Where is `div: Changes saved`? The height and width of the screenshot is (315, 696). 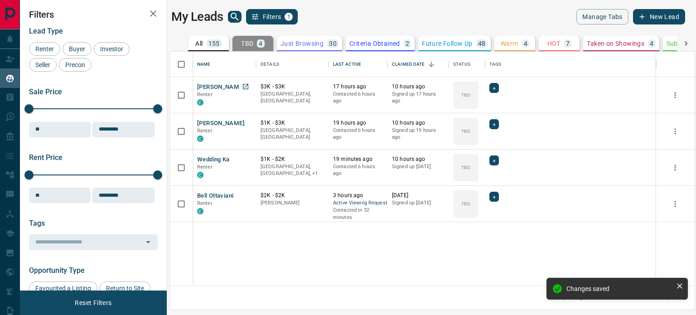
div: Changes saved is located at coordinates (619, 289).